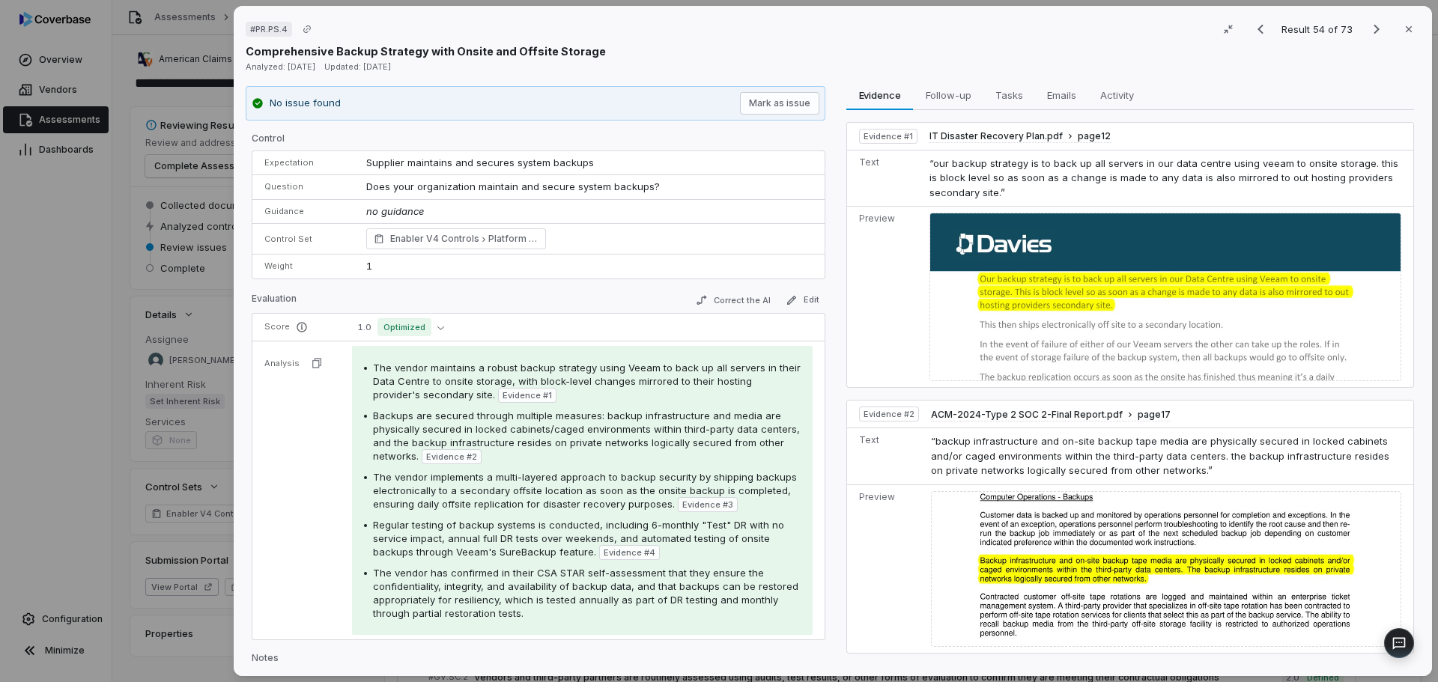  What do you see at coordinates (586, 436) in the screenshot?
I see `span: Backups are secured through multiple measures: backup infrastructure and media are physically sec...` at bounding box center [586, 436].